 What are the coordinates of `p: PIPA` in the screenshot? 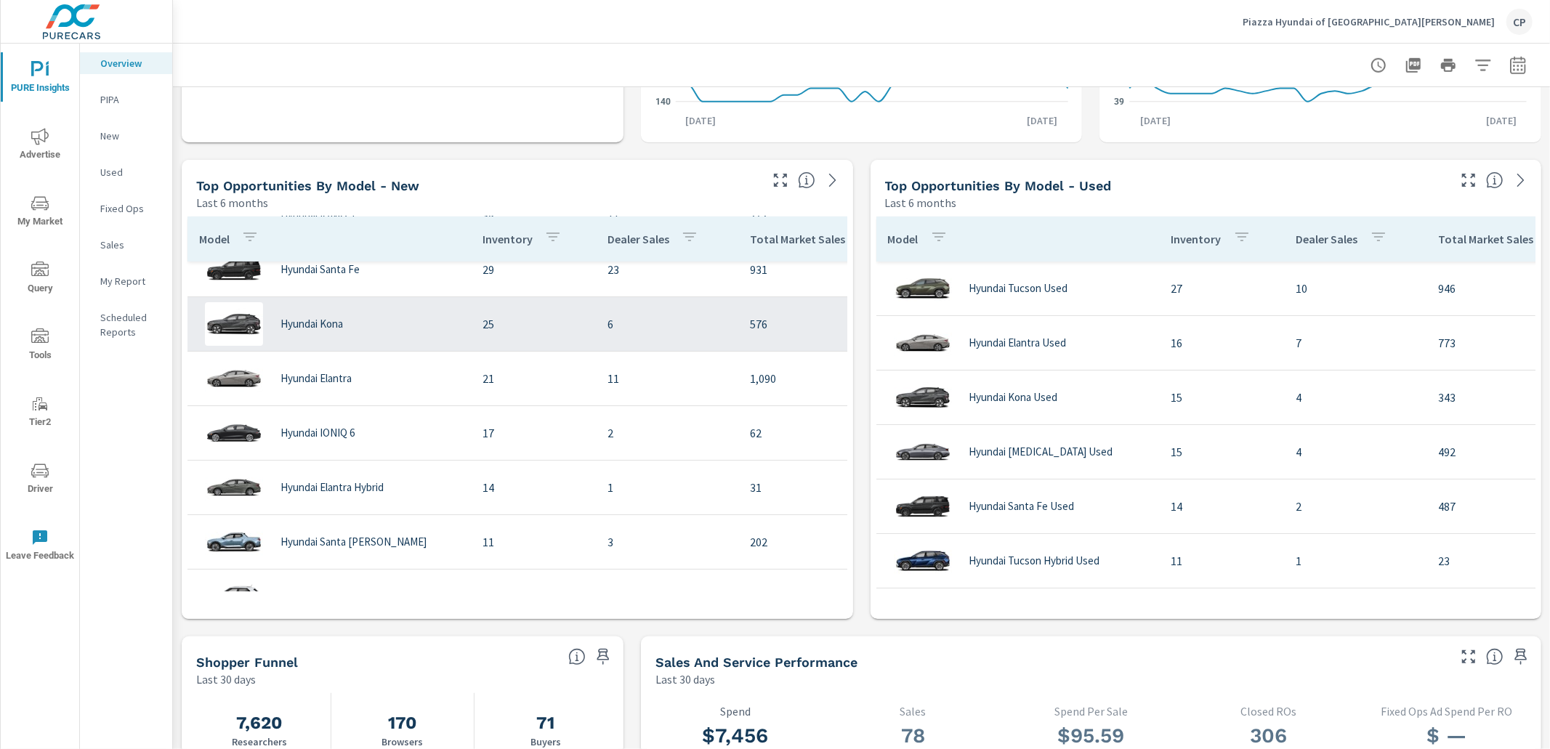 It's located at (130, 100).